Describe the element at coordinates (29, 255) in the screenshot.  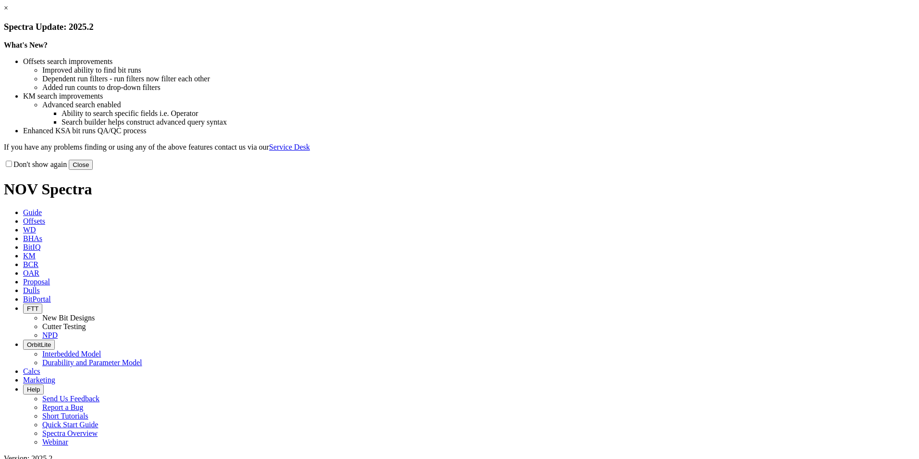
I see `span: KM` at that location.